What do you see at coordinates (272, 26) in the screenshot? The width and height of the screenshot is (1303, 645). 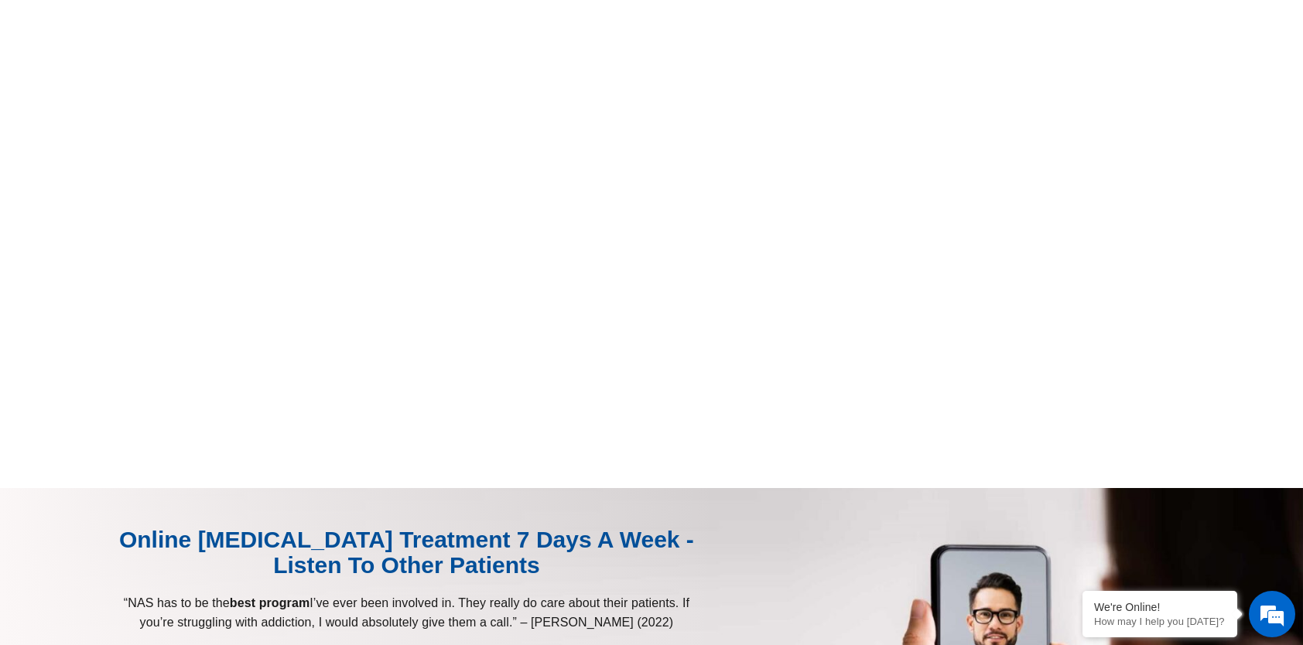 I see `div: Minimize live chat window` at bounding box center [272, 26].